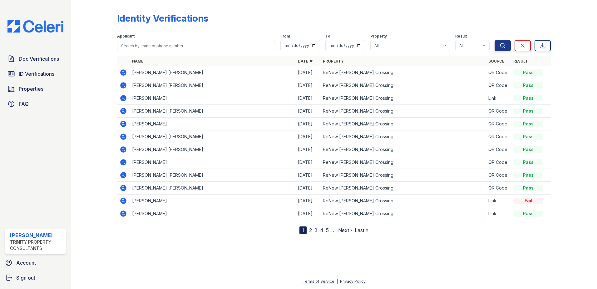  I want to click on a: Last », so click(362, 230).